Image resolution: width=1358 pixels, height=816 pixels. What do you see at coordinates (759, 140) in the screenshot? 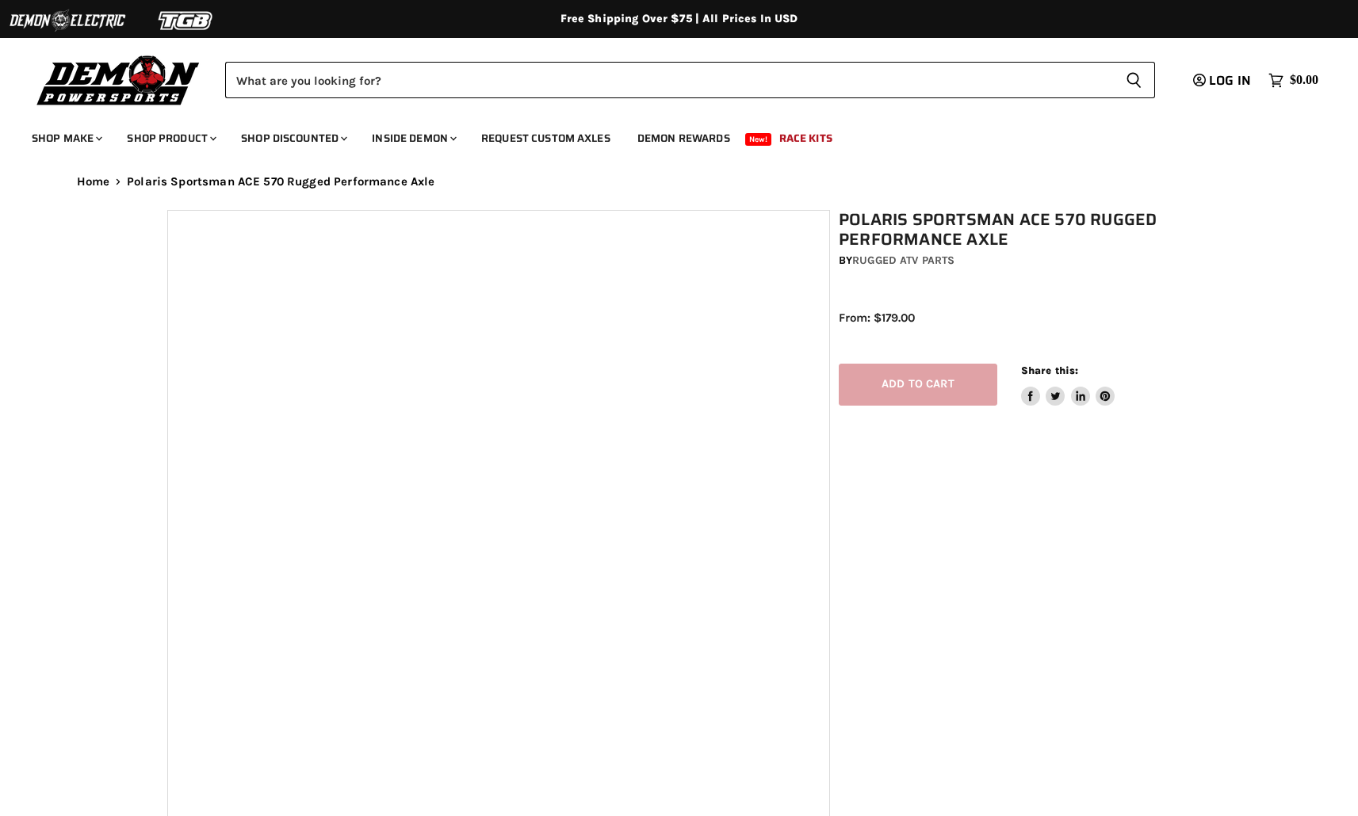
I see `span: New!` at bounding box center [759, 140].